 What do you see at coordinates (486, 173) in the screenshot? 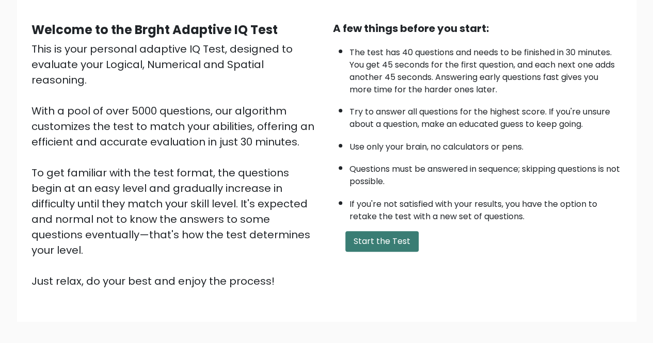
I see `li: Questions must be answered in sequence; skipping questions is not possible.` at bounding box center [486, 173].